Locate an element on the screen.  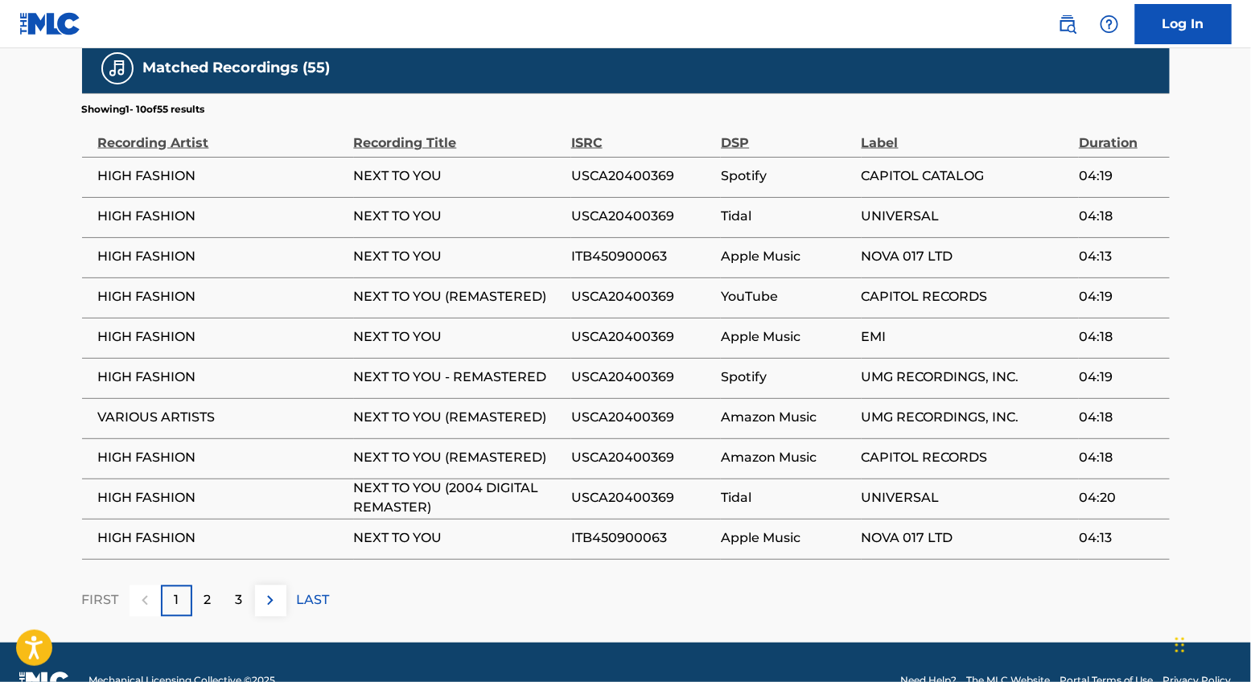
img: right is located at coordinates (270, 601).